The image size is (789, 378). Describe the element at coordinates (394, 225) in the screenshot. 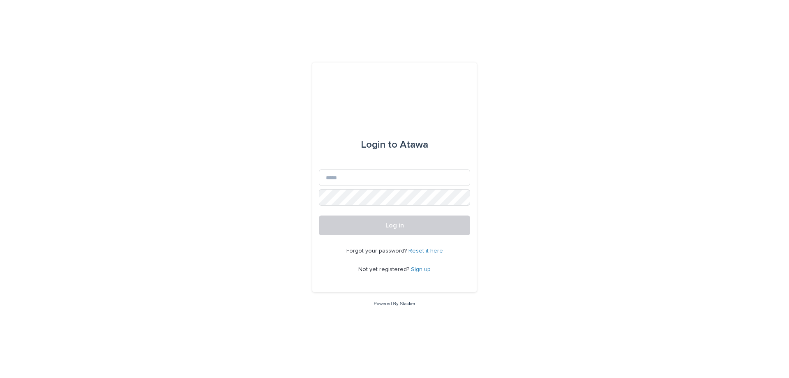

I see `button: Log in` at that location.